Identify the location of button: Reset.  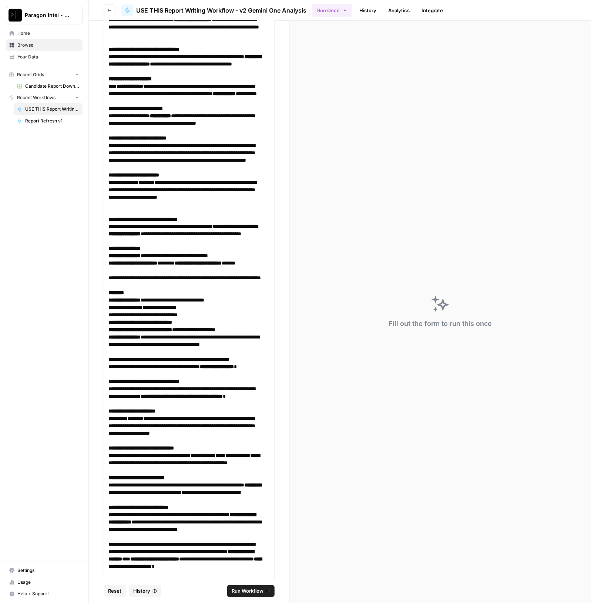
(115, 592).